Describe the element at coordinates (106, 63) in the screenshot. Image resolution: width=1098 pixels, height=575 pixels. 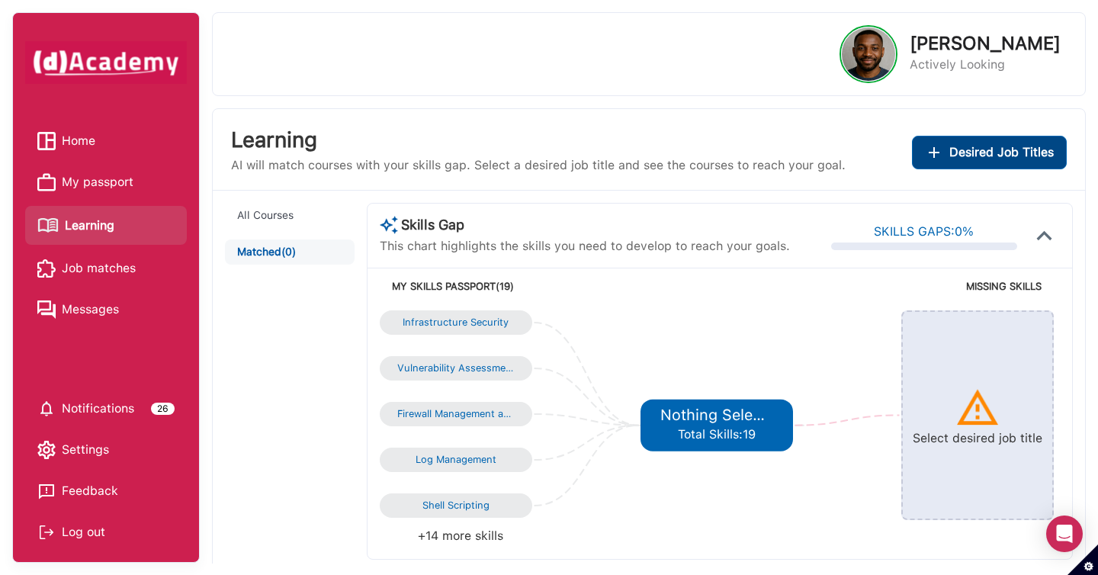
I see `img: dAcademy` at that location.